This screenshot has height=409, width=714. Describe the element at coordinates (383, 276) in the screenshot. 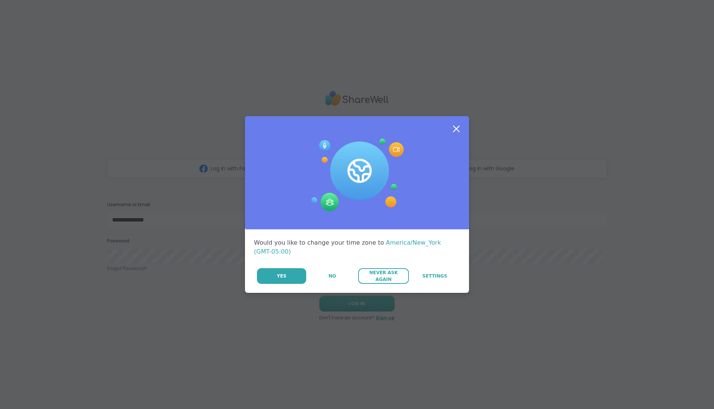

I see `button: Never Ask Again` at that location.